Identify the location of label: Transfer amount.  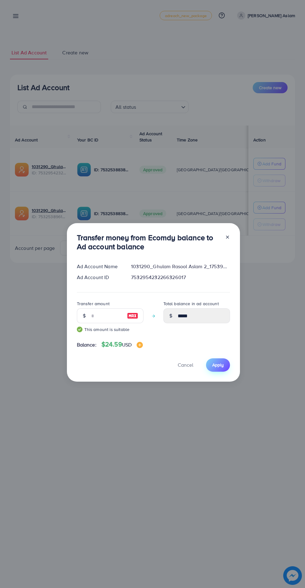
(93, 304).